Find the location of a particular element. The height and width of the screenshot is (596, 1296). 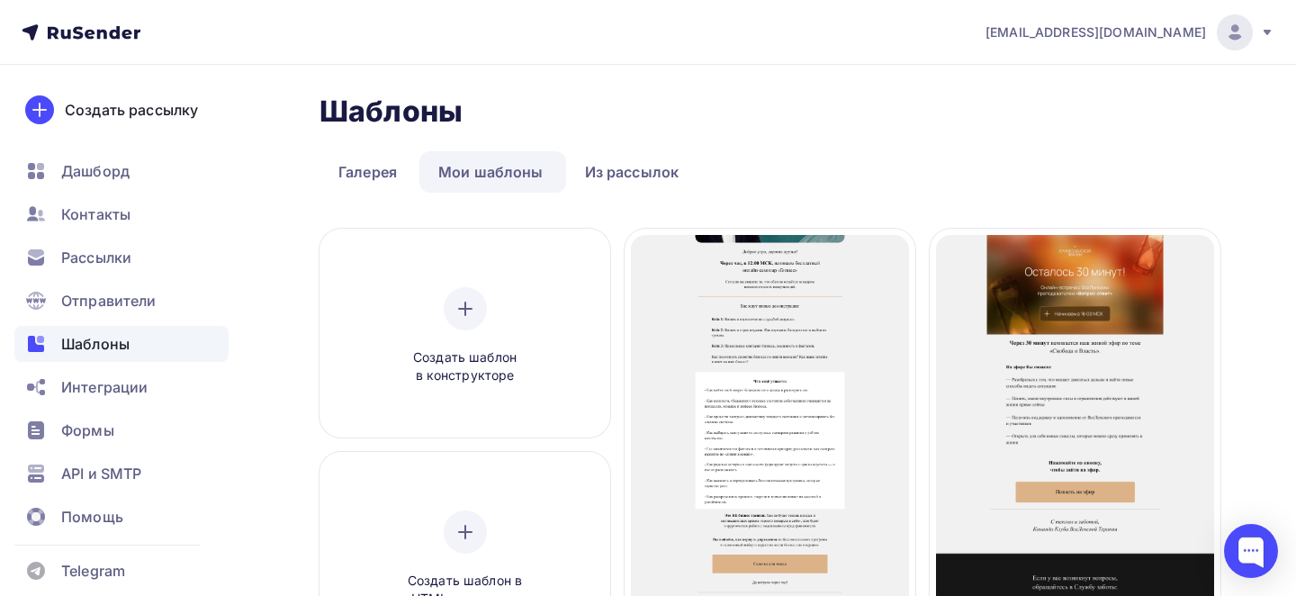

span: Шаблоны is located at coordinates (95, 344).